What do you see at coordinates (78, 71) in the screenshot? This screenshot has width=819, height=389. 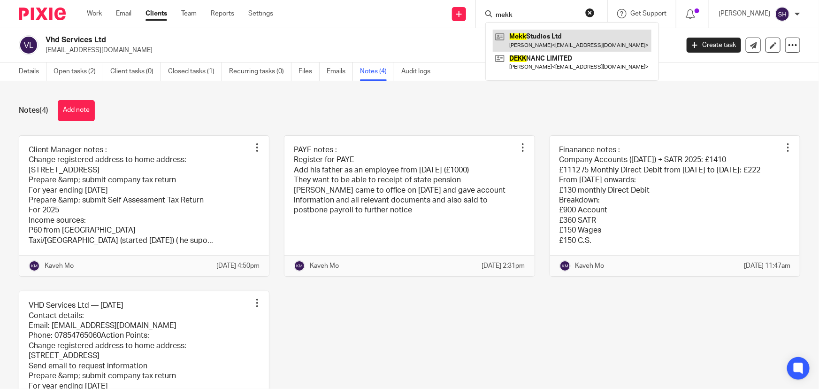 I see `a: Open tasks (2)` at bounding box center [78, 71].